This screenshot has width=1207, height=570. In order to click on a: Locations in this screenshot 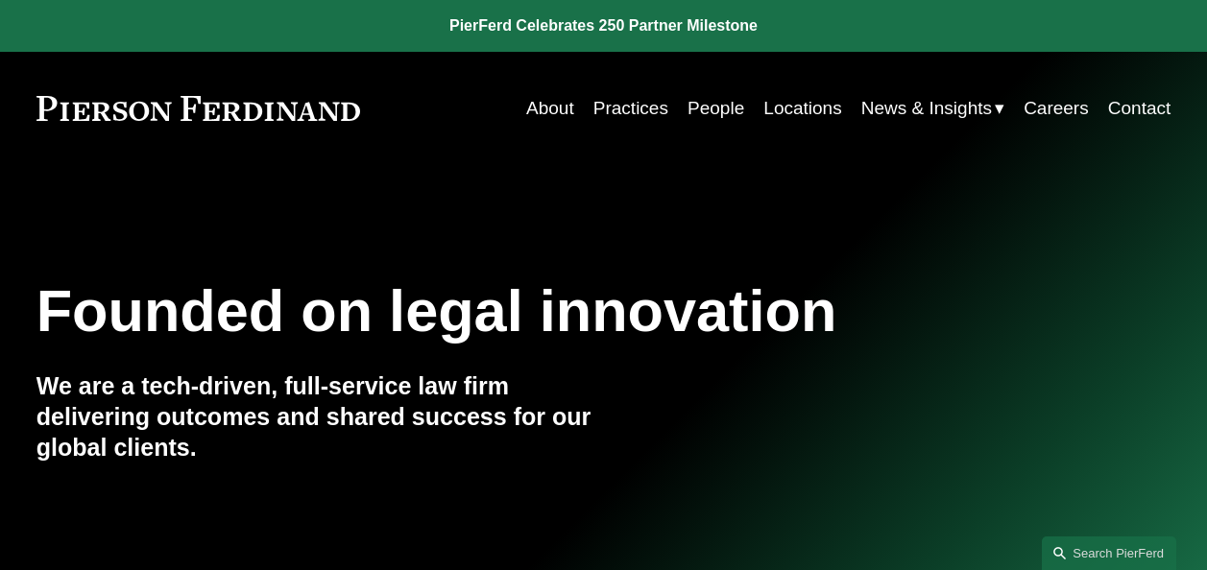, I will do `click(802, 109)`.